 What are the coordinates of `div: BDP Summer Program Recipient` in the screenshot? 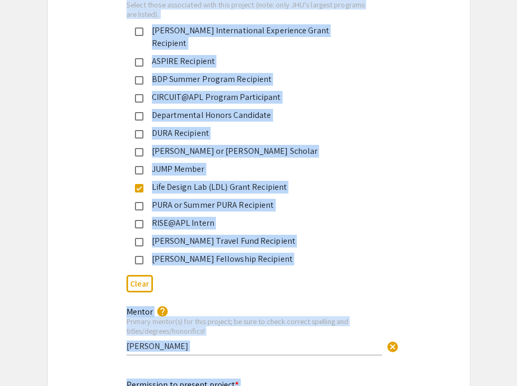 It's located at (254, 79).